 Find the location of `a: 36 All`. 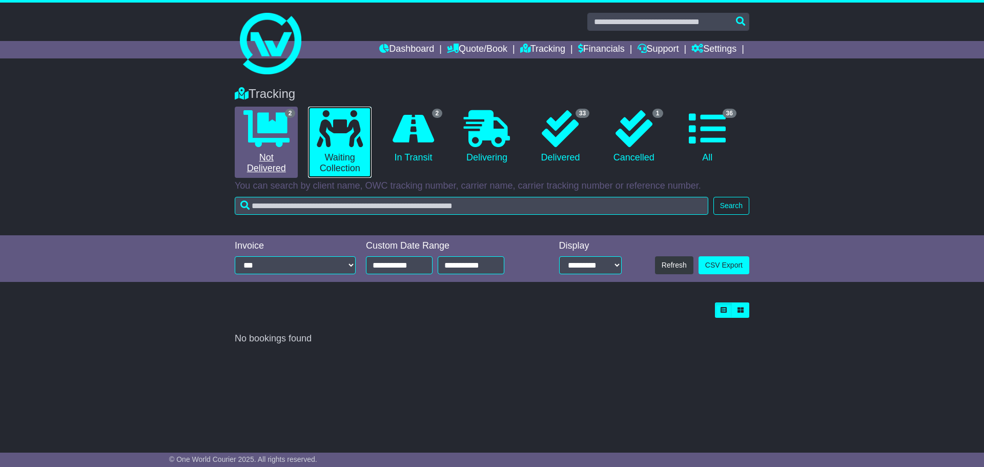

a: 36 All is located at coordinates (707, 137).